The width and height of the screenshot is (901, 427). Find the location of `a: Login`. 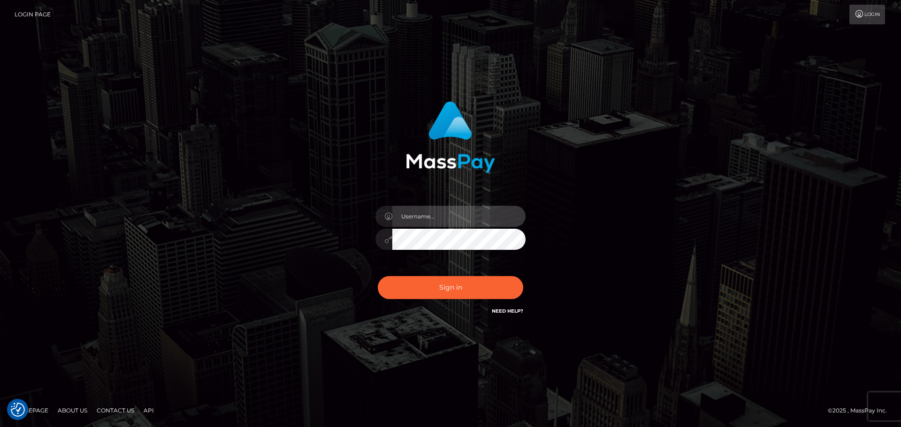

a: Login is located at coordinates (867, 15).